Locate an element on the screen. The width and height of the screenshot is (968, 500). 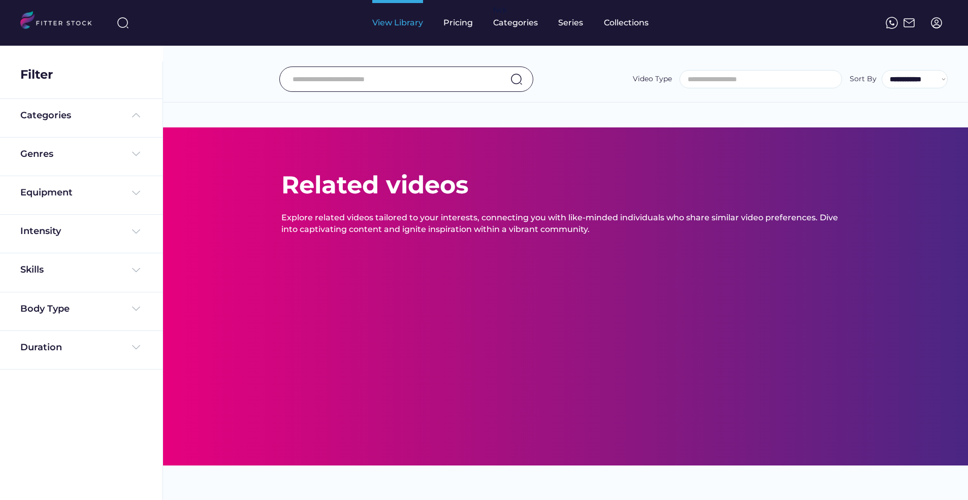
img: LOGO.svg is located at coordinates (60, 21).